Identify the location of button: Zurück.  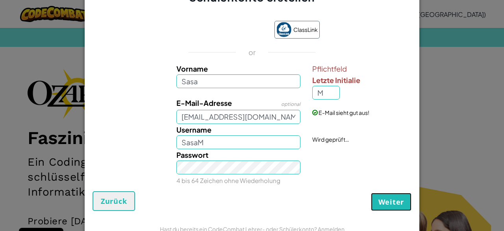
(114, 201).